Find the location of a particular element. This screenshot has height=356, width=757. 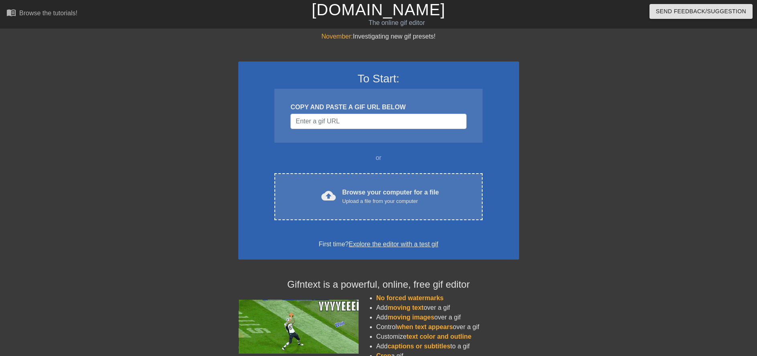

span: menu_book is located at coordinates (11, 12).